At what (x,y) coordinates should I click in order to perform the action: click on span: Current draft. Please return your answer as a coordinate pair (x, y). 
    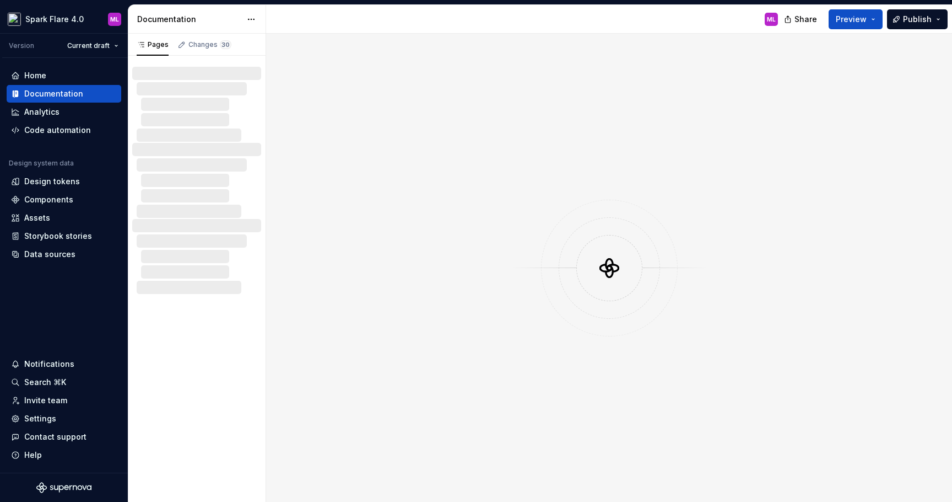
    Looking at the image, I should click on (88, 46).